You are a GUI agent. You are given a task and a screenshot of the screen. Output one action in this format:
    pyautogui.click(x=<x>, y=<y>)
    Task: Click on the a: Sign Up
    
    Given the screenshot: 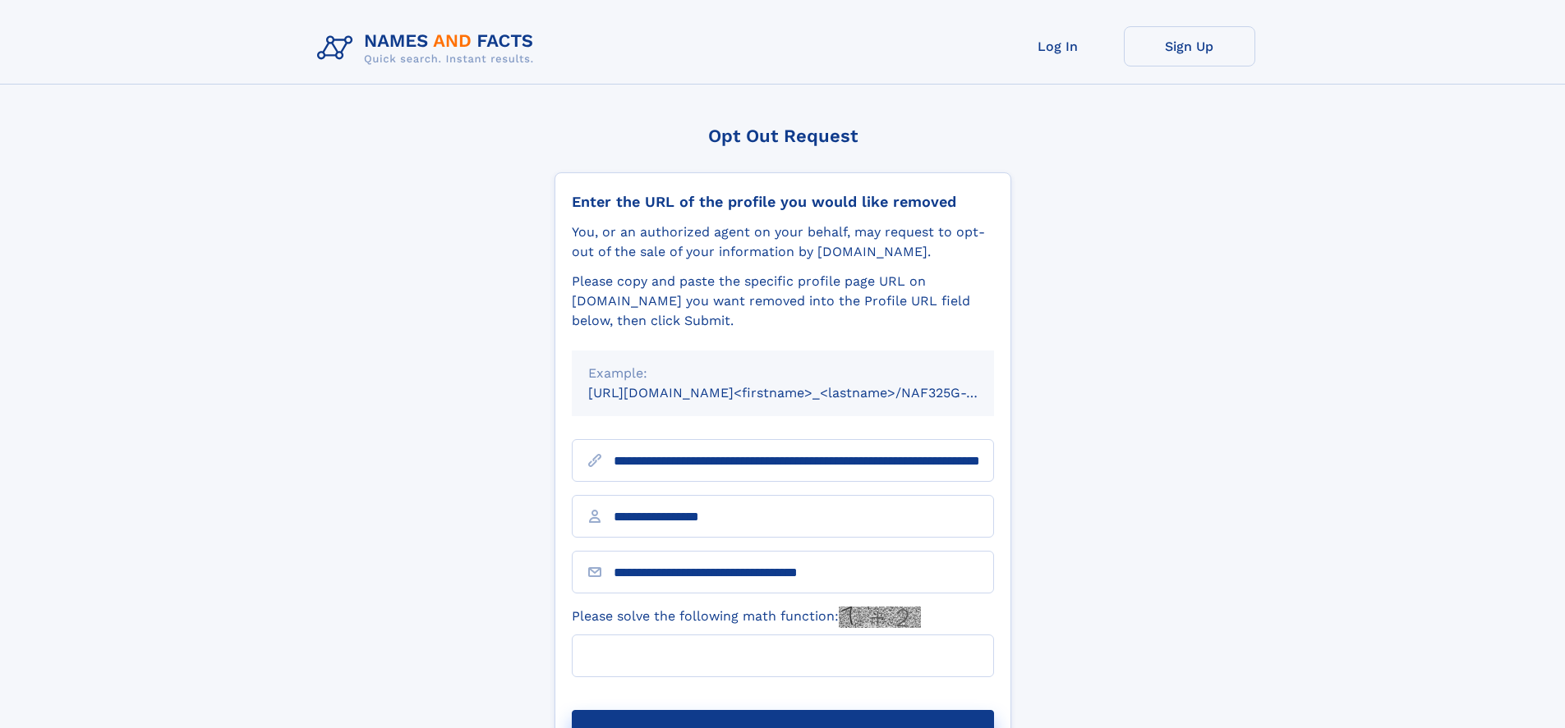 What is the action you would take?
    pyautogui.click(x=1189, y=46)
    